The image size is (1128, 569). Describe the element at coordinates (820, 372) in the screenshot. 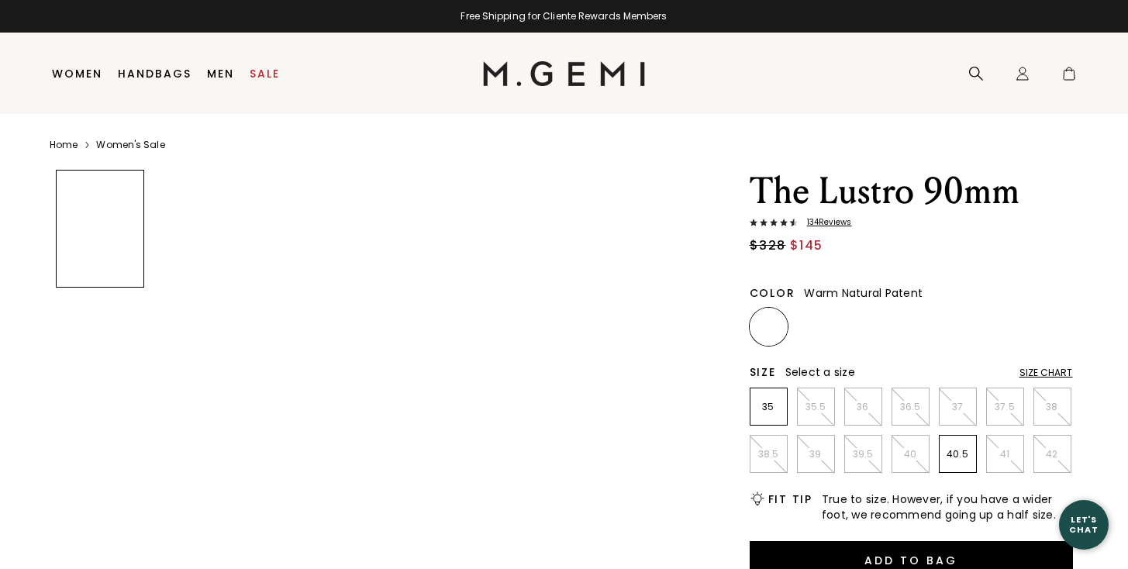

I see `span: Select a size` at that location.